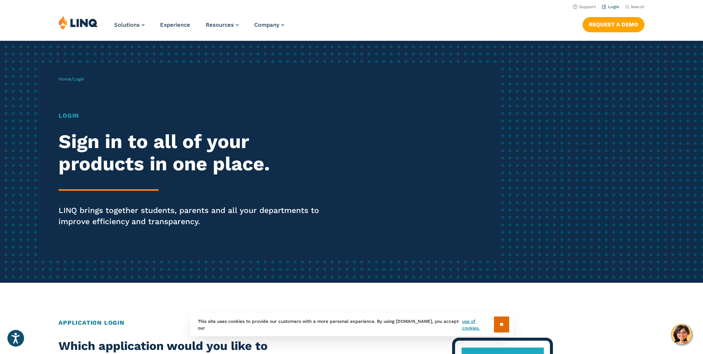 This screenshot has width=703, height=354. What do you see at coordinates (585, 7) in the screenshot?
I see `a: Support` at bounding box center [585, 7].